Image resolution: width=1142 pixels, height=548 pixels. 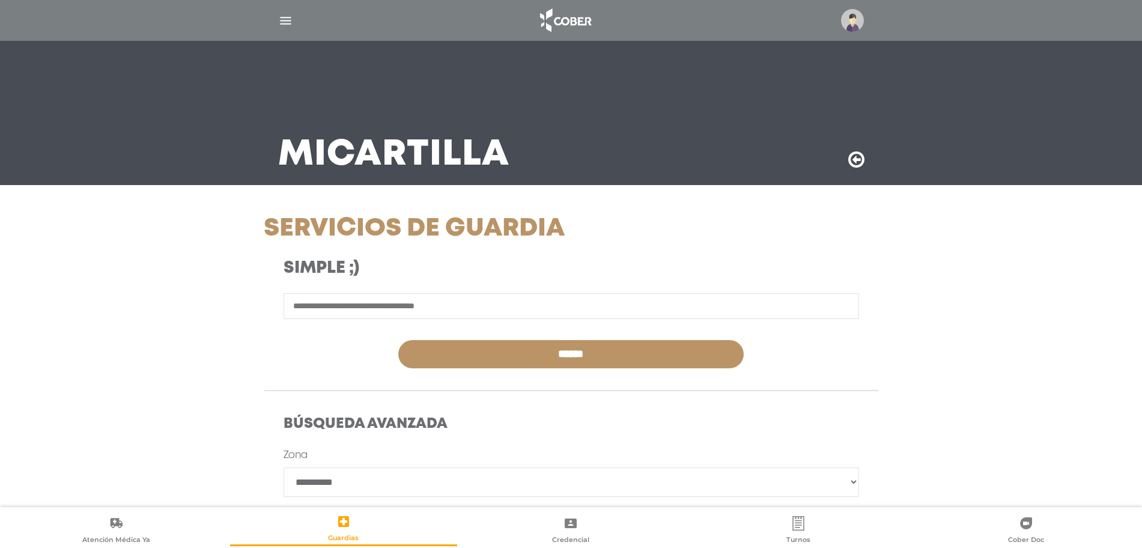 I want to click on a: Atención Médica Ya, so click(x=116, y=530).